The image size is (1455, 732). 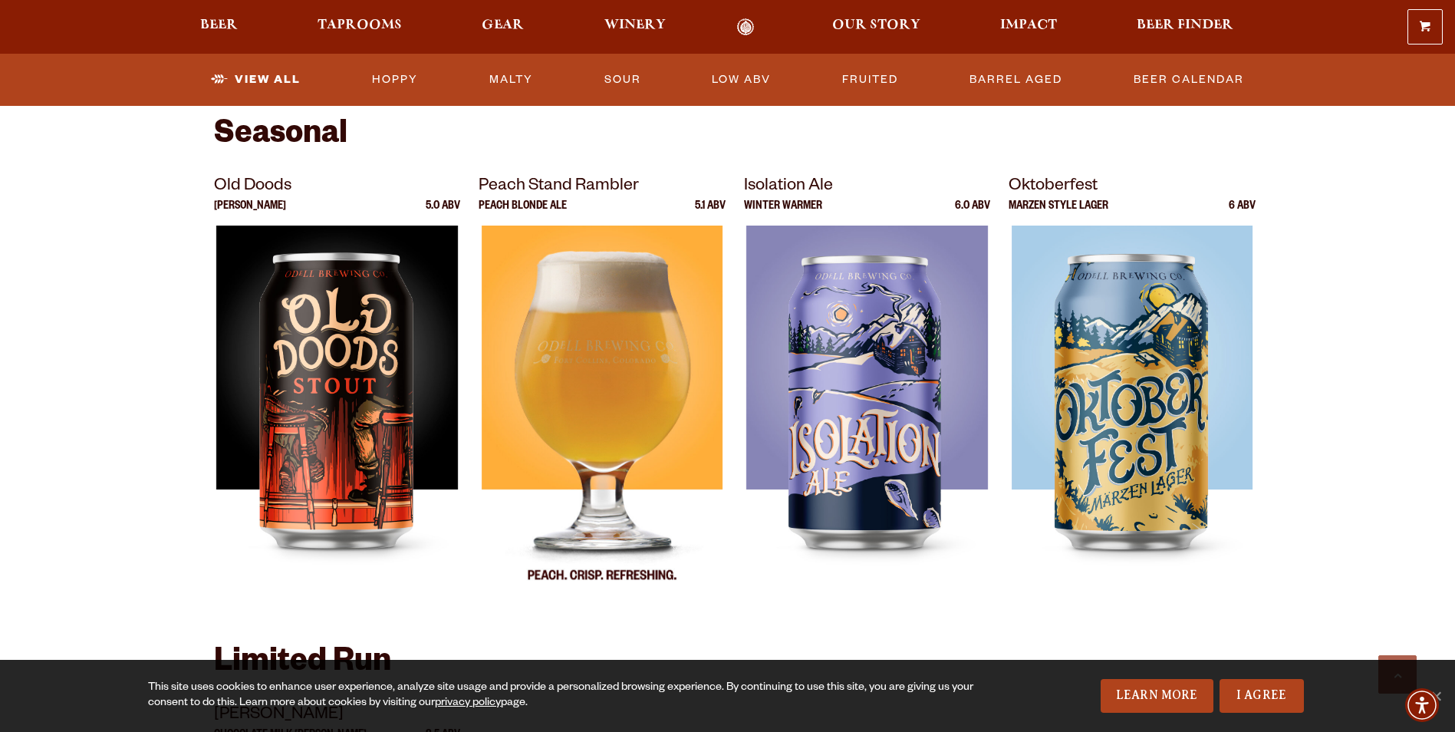 I want to click on span: Taprooms, so click(x=360, y=25).